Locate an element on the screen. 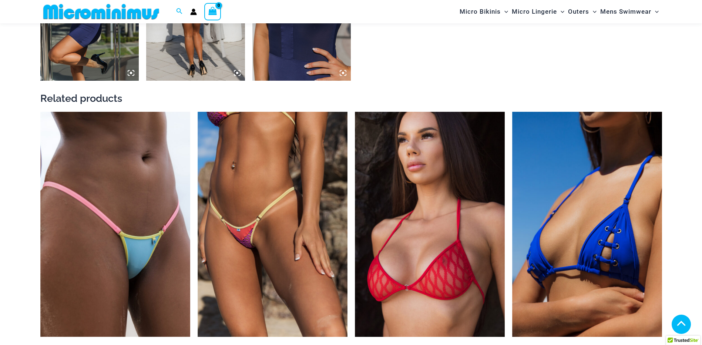 This screenshot has width=702, height=345. span: Micro Lingerie is located at coordinates (535, 11).